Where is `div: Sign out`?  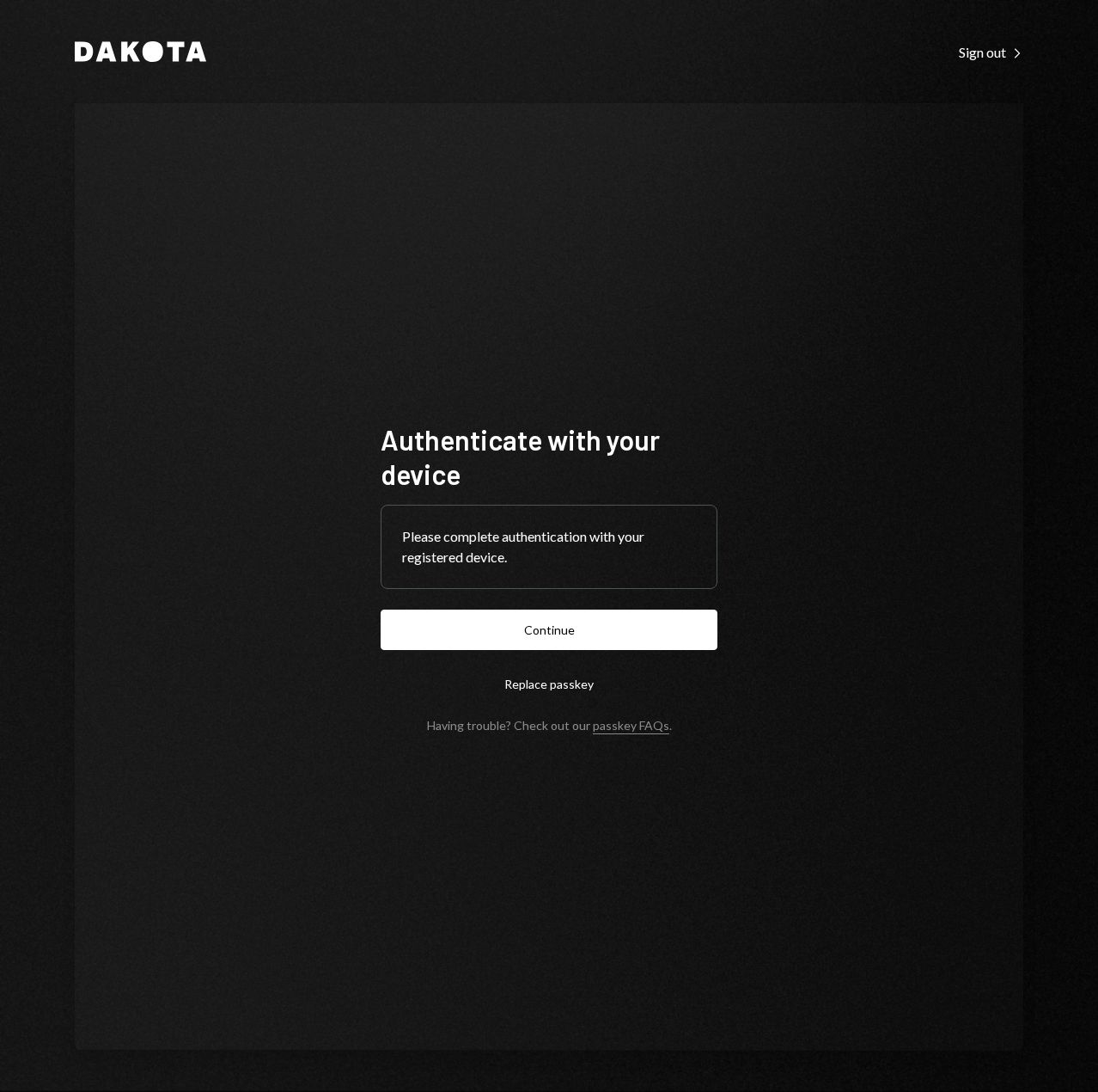 div: Sign out is located at coordinates (991, 52).